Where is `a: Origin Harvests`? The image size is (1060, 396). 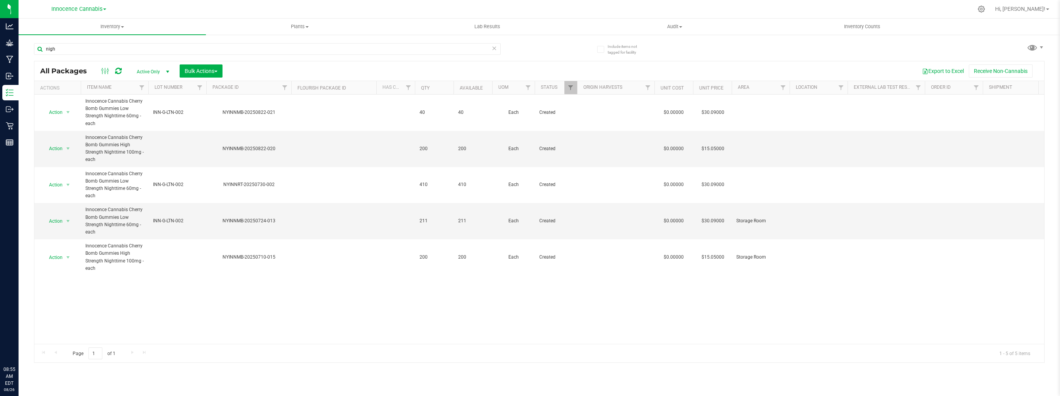
a: Origin Harvests is located at coordinates (603, 87).